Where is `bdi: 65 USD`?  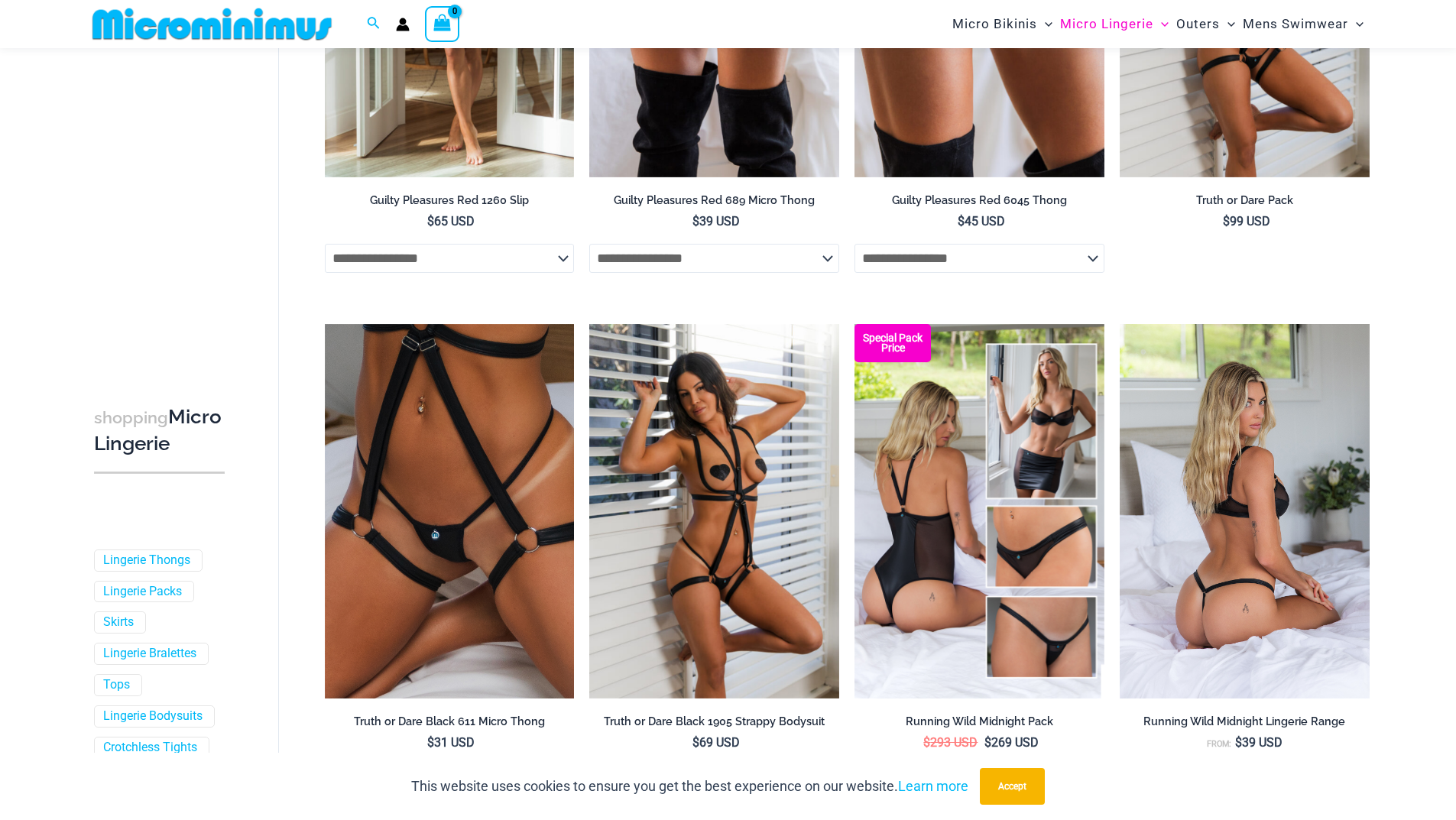 bdi: 65 USD is located at coordinates (451, 221).